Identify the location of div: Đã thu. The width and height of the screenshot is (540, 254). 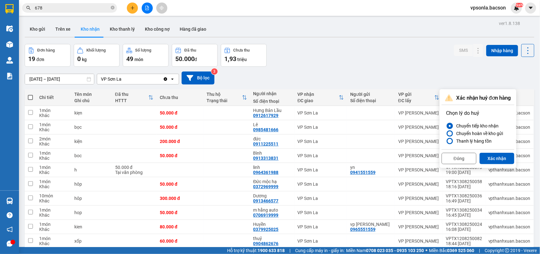
(132, 94).